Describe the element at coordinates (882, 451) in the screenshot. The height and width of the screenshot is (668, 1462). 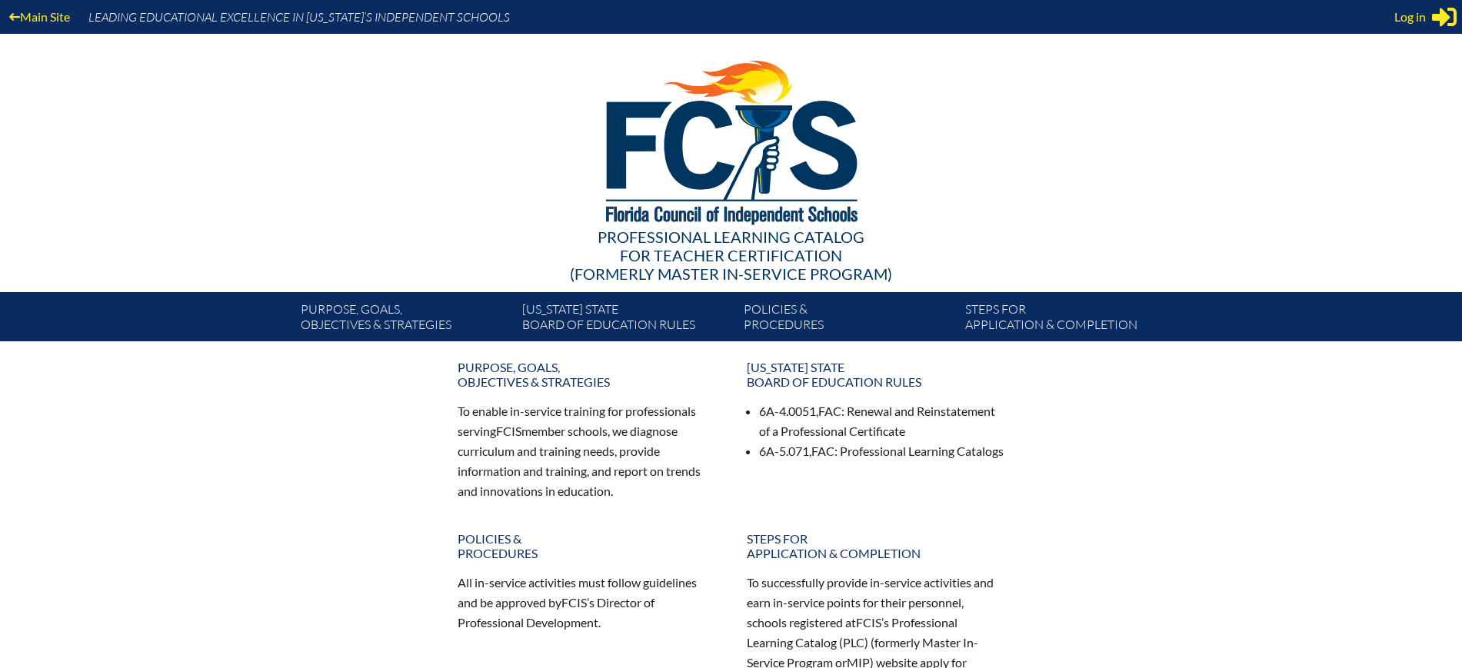
I see `li: 6A-5.071, : Professional Learning Catalogs` at that location.